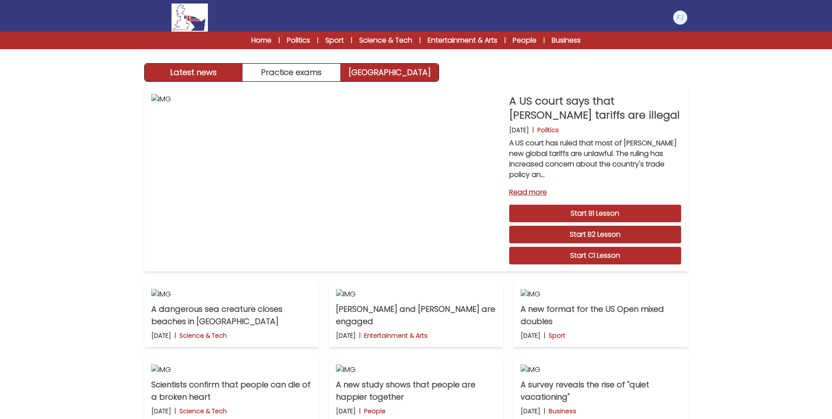  Describe the element at coordinates (396, 335) in the screenshot. I see `p: Entertainment & Arts` at that location.